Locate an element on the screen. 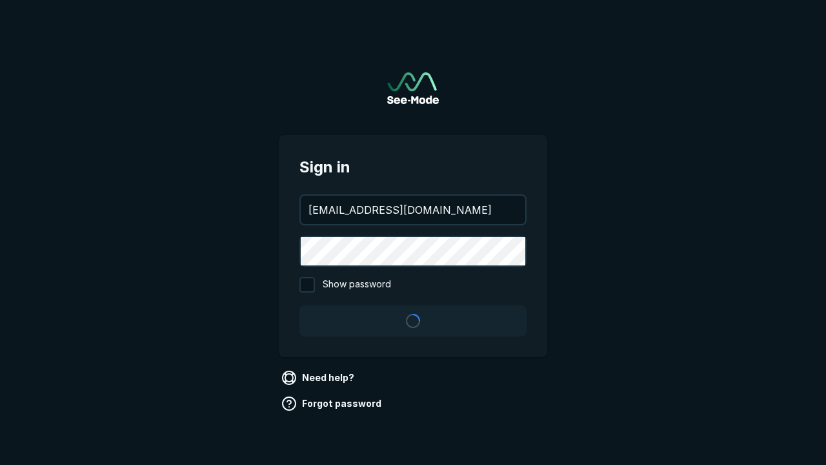 Image resolution: width=826 pixels, height=465 pixels. span: Sign in is located at coordinates (413, 167).